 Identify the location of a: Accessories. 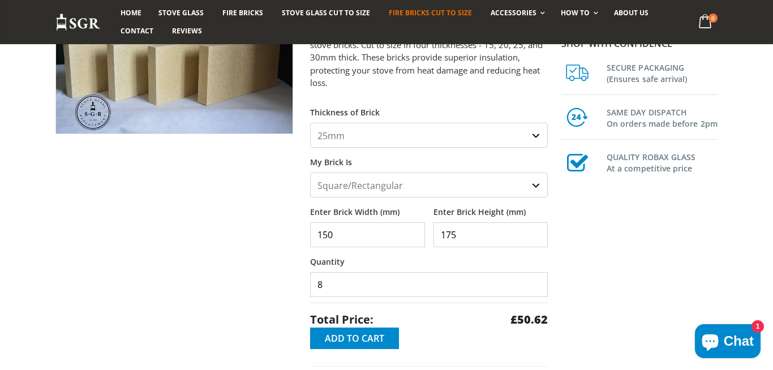
(516, 13).